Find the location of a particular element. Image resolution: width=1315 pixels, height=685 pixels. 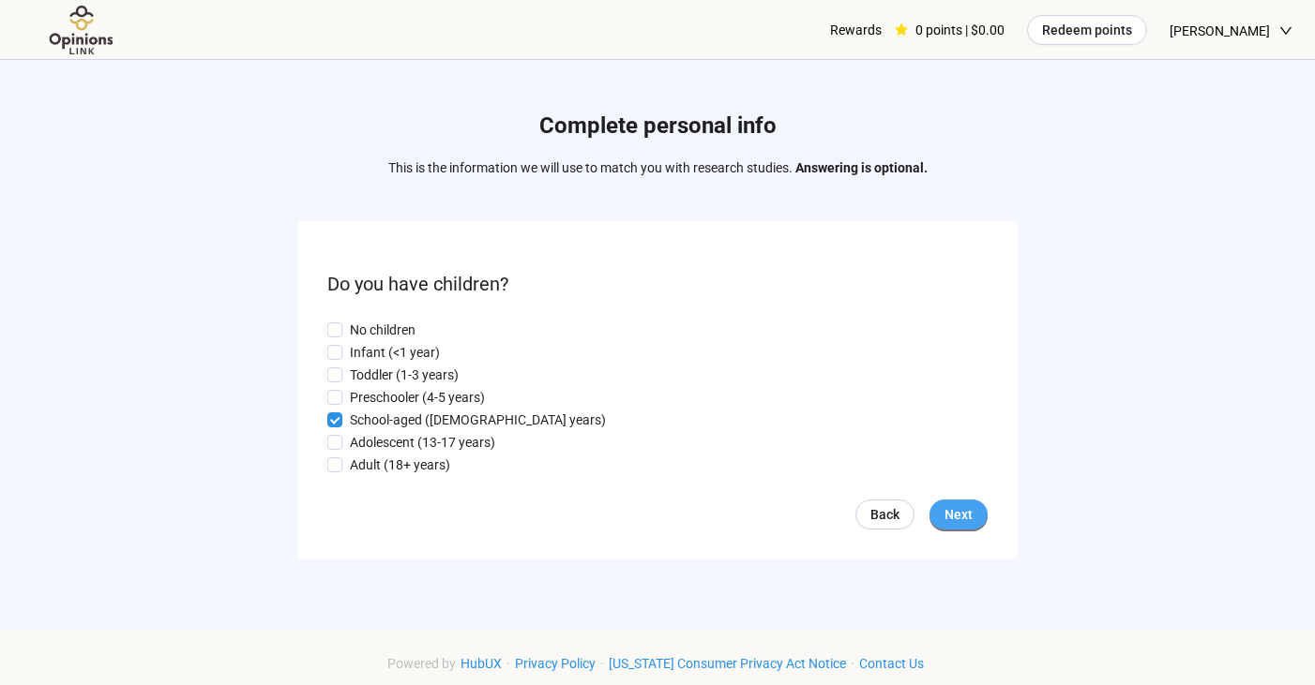

a: Contact Us is located at coordinates (891, 664).